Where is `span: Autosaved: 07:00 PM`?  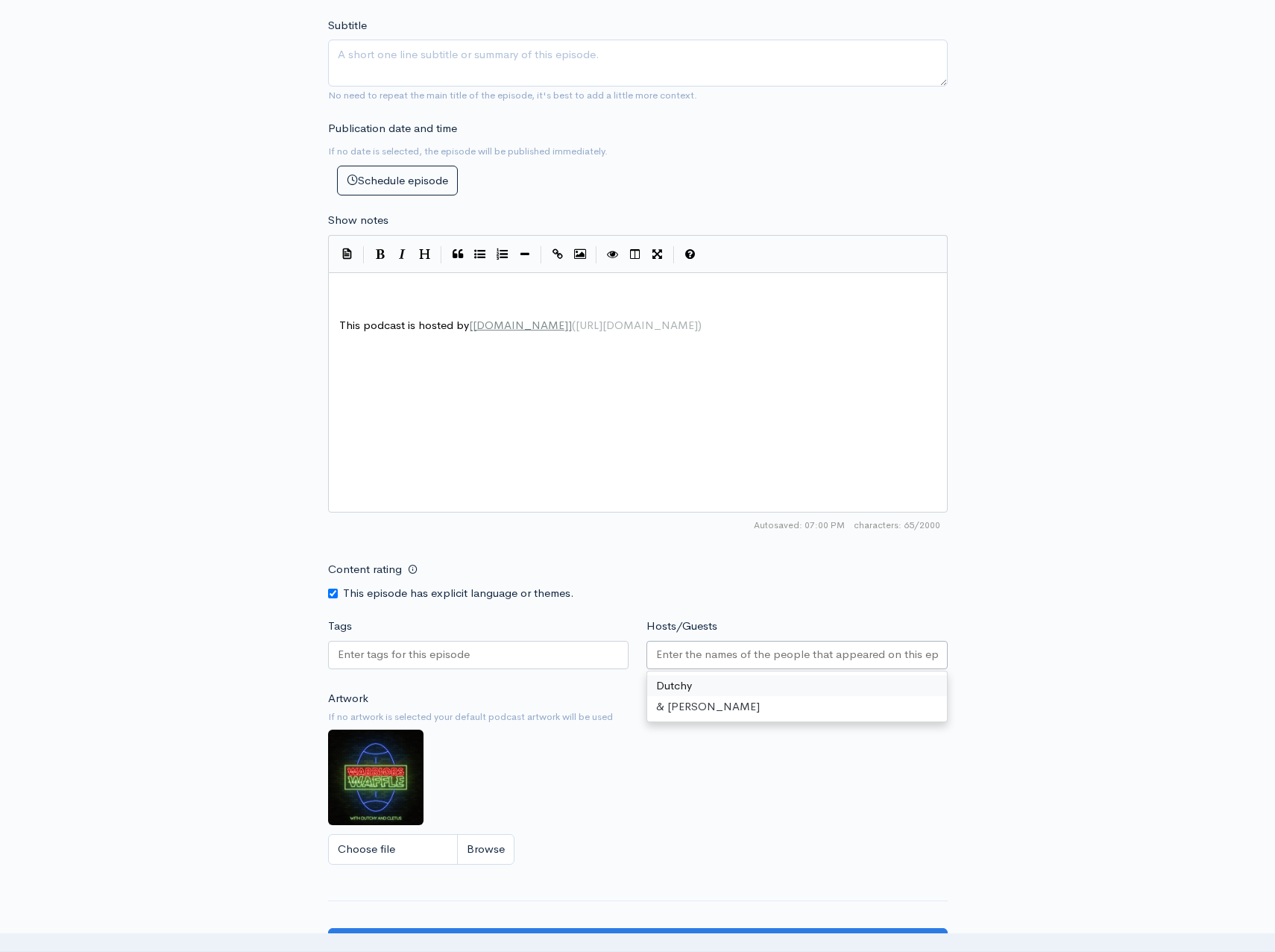 span: Autosaved: 07:00 PM is located at coordinates (799, 525).